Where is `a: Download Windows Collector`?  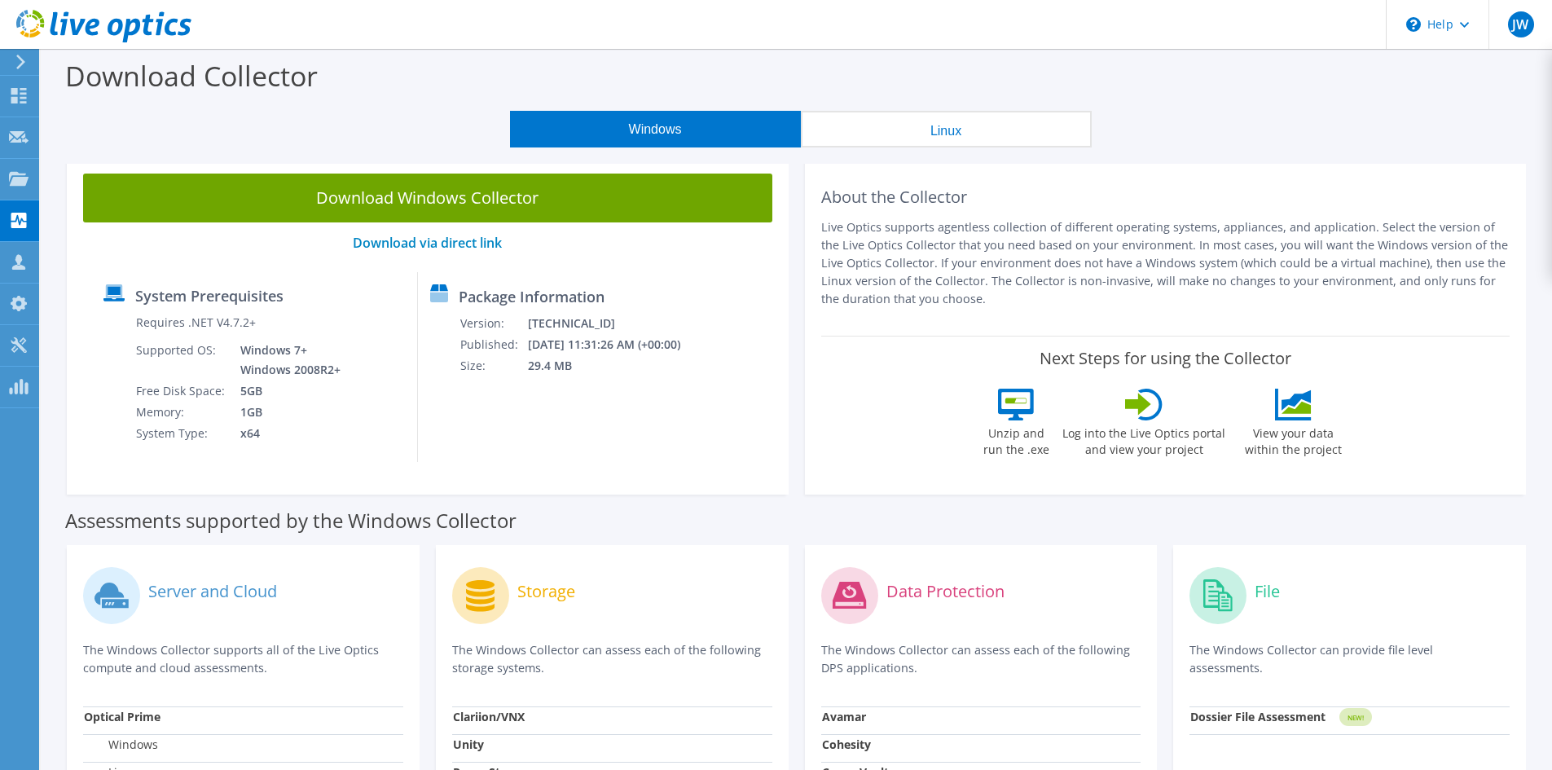 a: Download Windows Collector is located at coordinates (428, 198).